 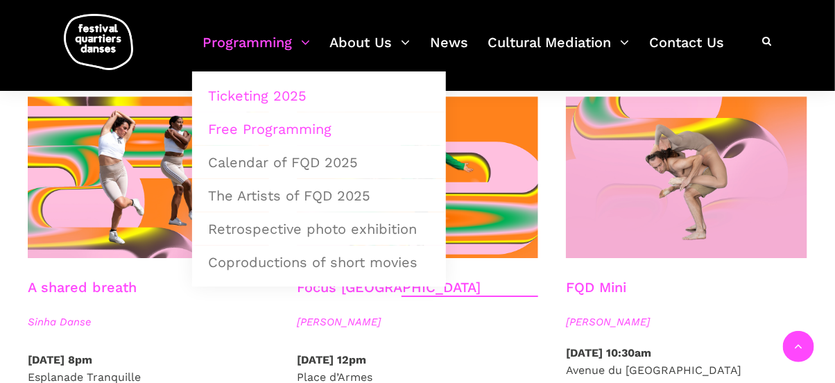 I want to click on a: The Artists of FQD 2025, so click(x=319, y=195).